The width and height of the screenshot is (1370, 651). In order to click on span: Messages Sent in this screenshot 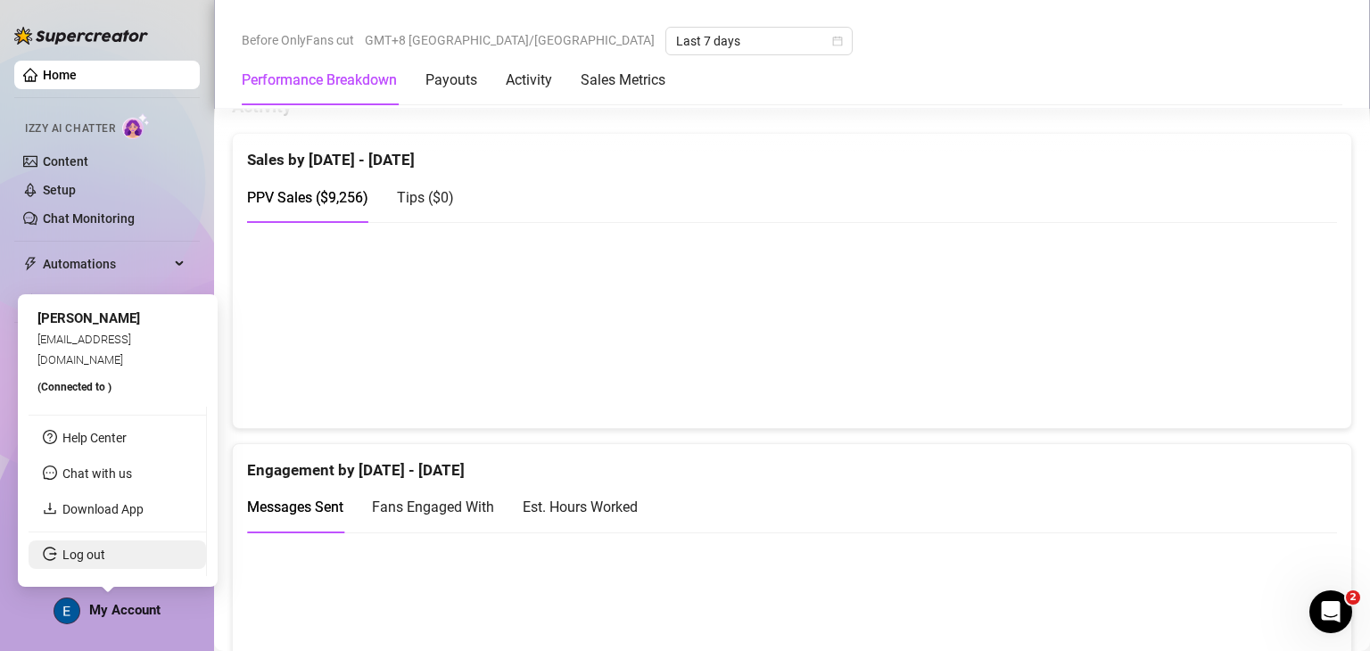, I will do `click(295, 507)`.